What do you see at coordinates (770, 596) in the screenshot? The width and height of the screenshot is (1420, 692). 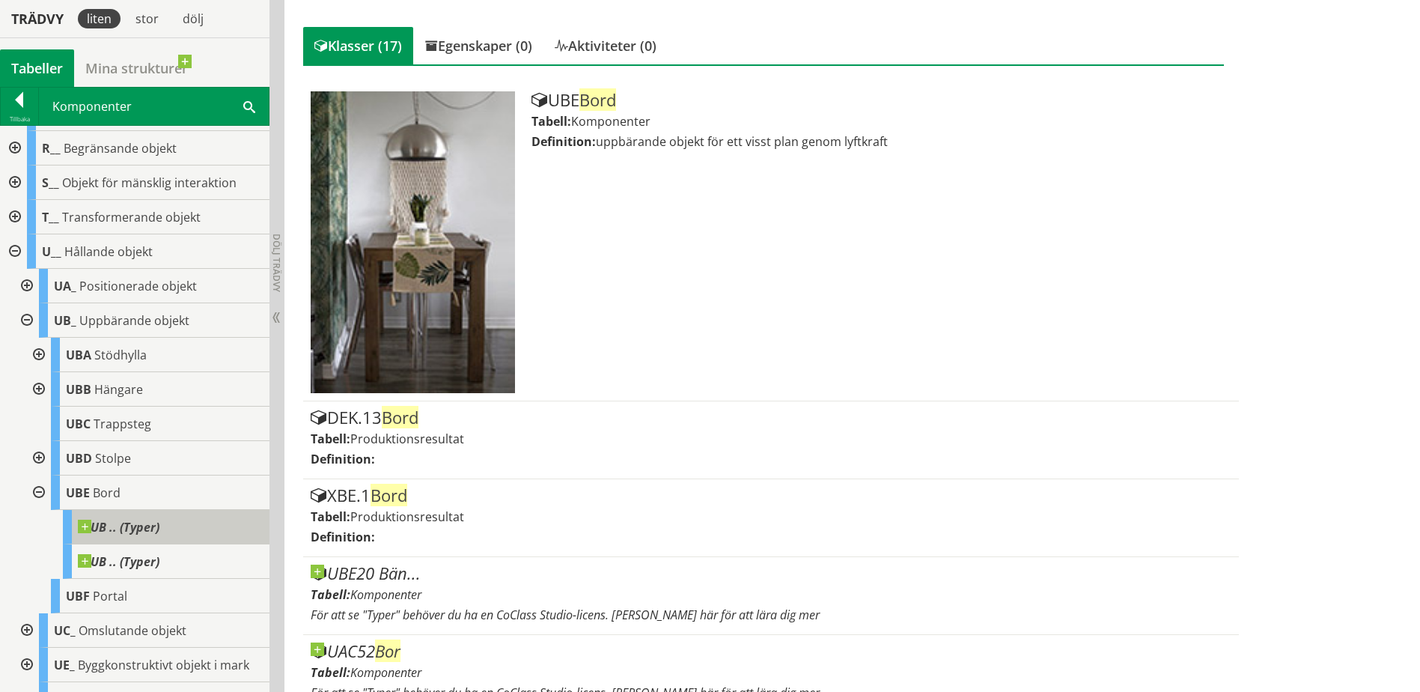 I see `article: Gå till informationssidan för CoClass Studio` at bounding box center [770, 596].